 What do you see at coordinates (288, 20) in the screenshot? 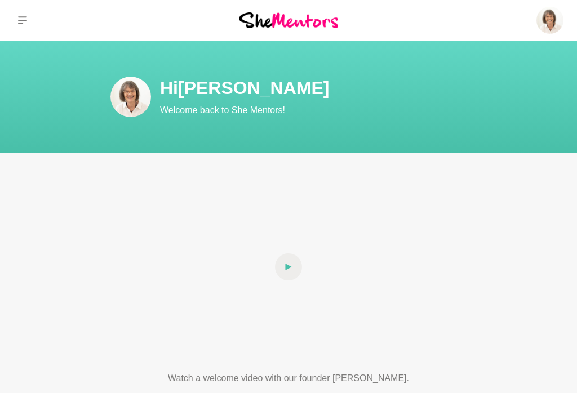
I see `img: She Mentors Logo` at bounding box center [288, 20].